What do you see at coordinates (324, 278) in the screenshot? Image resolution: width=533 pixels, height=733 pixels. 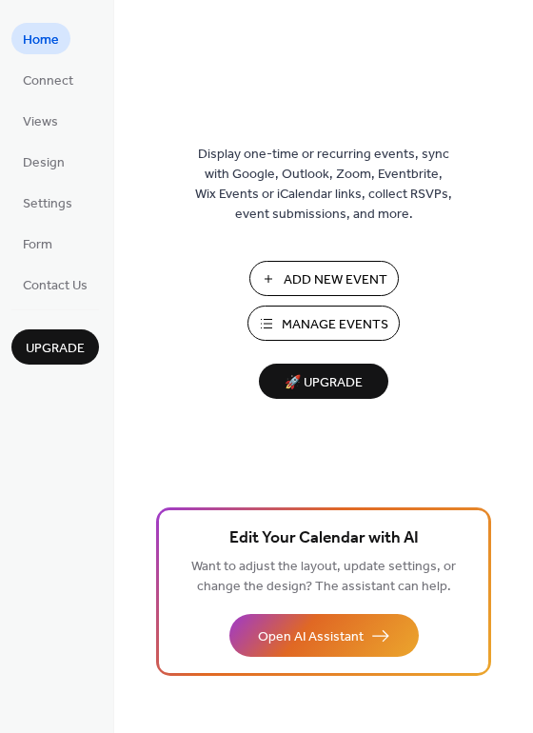 I see `button: Add New Event` at bounding box center [324, 278].